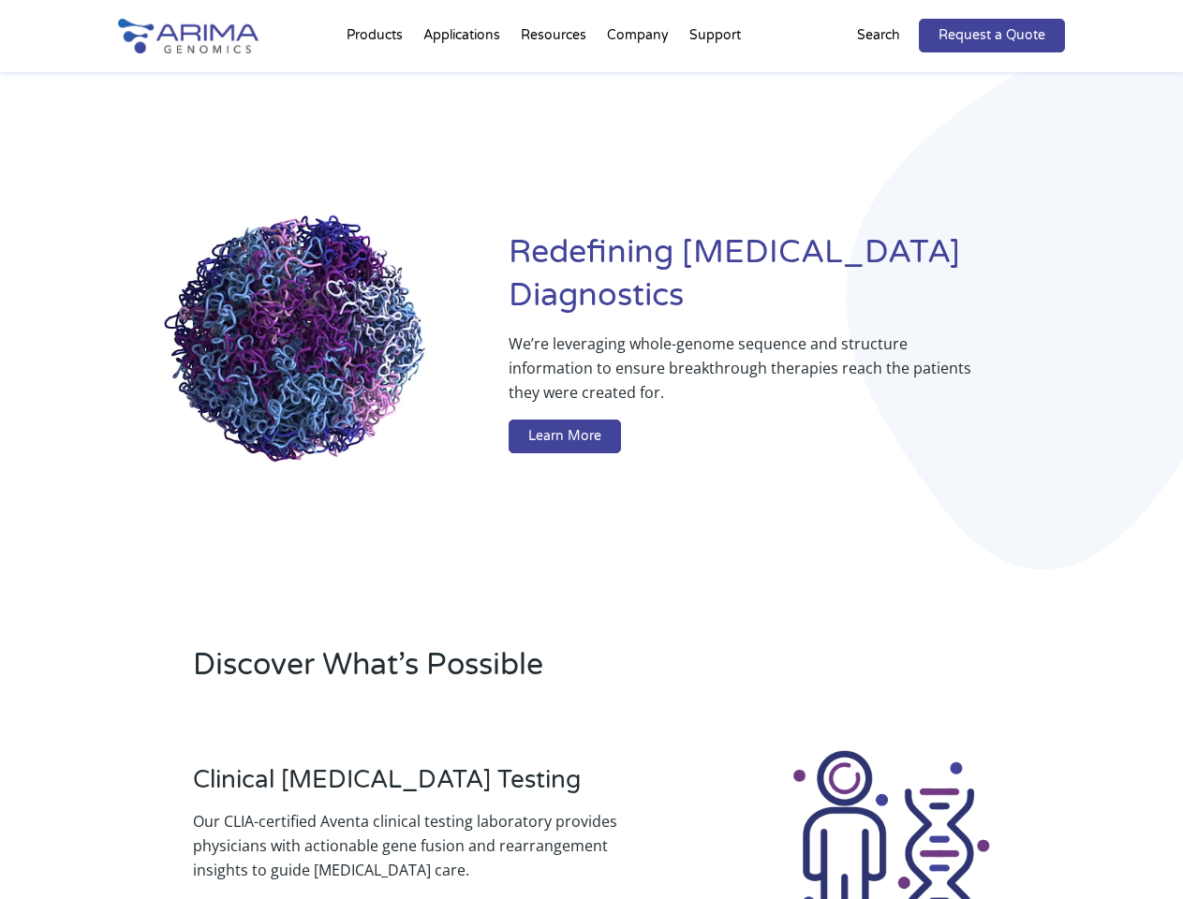  I want to click on a: Request a Quote, so click(992, 36).